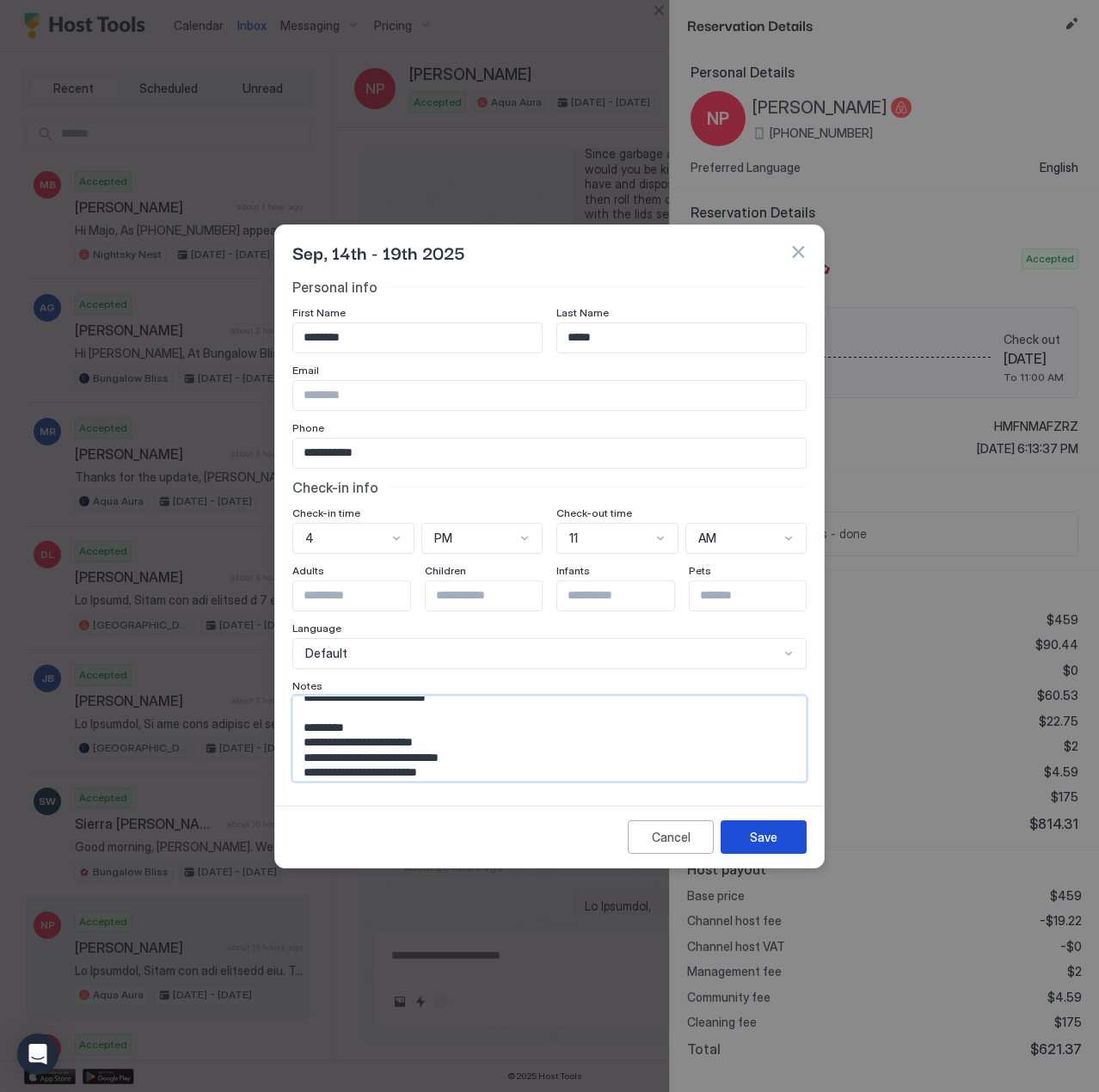  Describe the element at coordinates (308, 428) in the screenshot. I see `span: Phone` at that location.